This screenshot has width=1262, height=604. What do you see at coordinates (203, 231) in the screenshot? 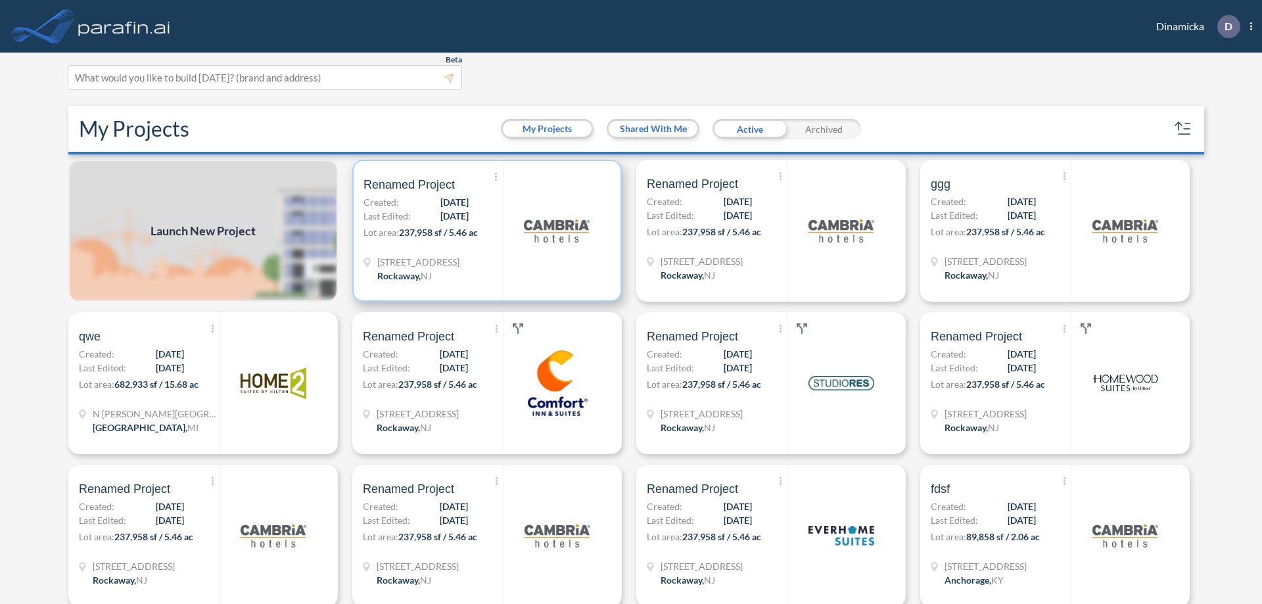
I see `span: Launch New Project` at bounding box center [203, 231].